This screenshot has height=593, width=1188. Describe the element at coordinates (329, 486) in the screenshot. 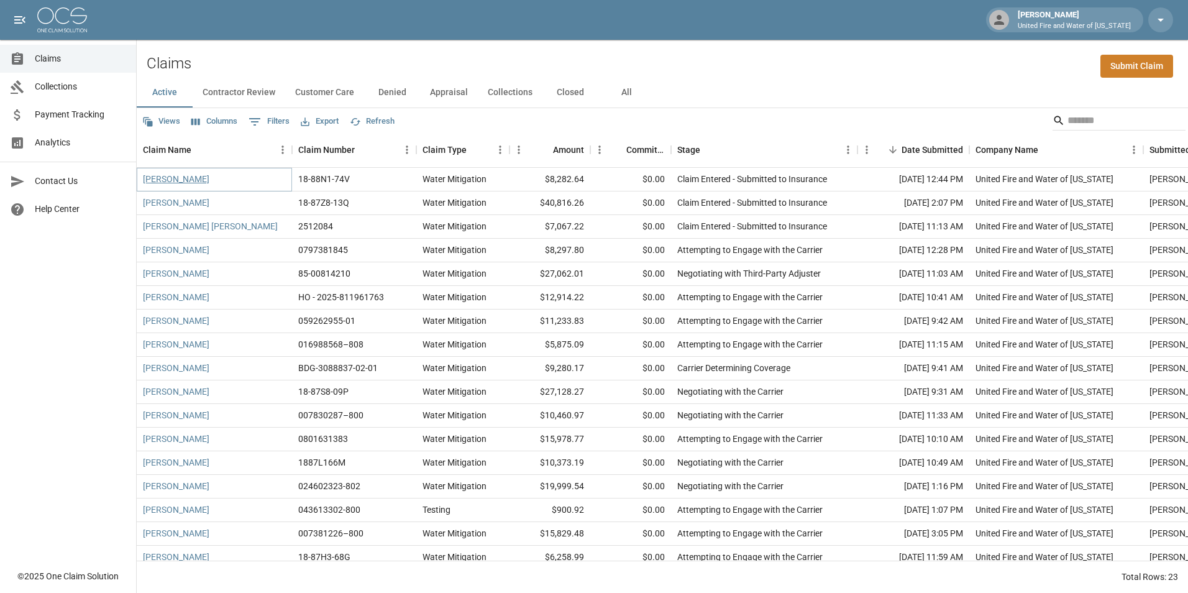

I see `div: 024602323-802` at that location.